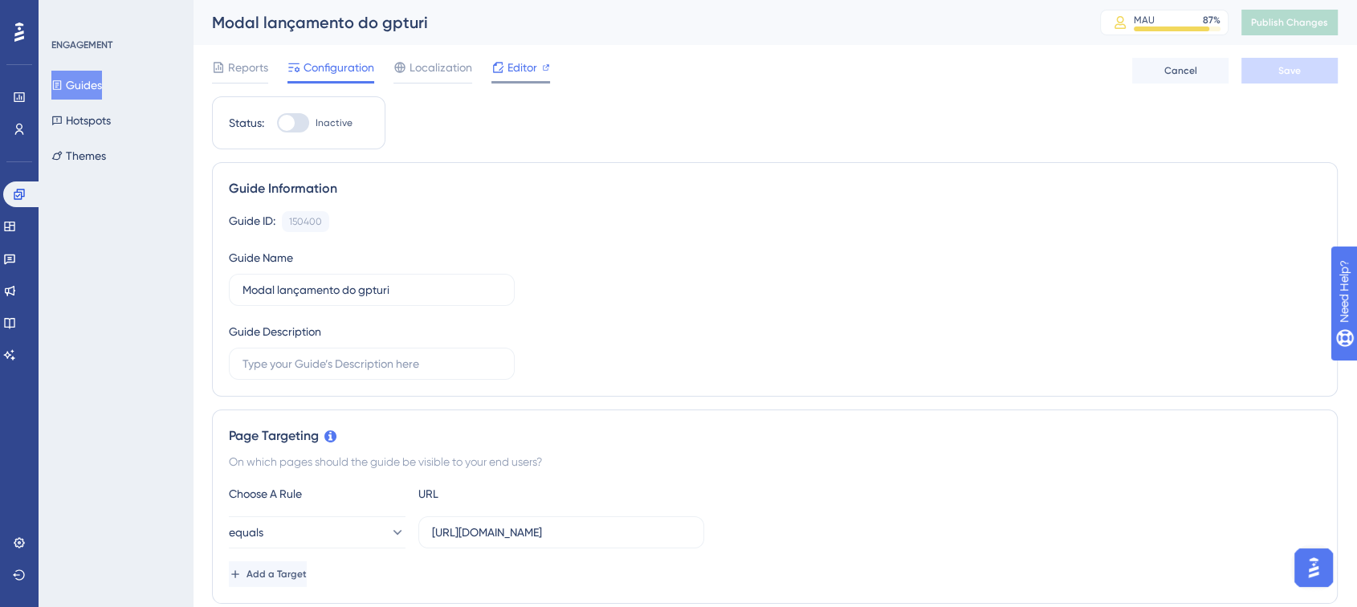 This screenshot has width=1357, height=607. I want to click on div: Modal lançamento do gpturi, so click(636, 22).